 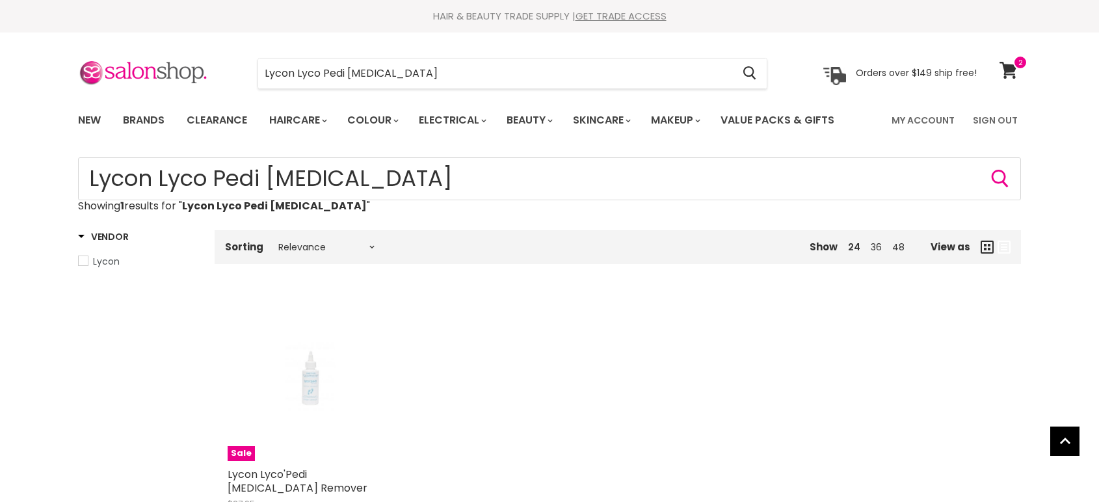 I want to click on strong: 1, so click(x=122, y=205).